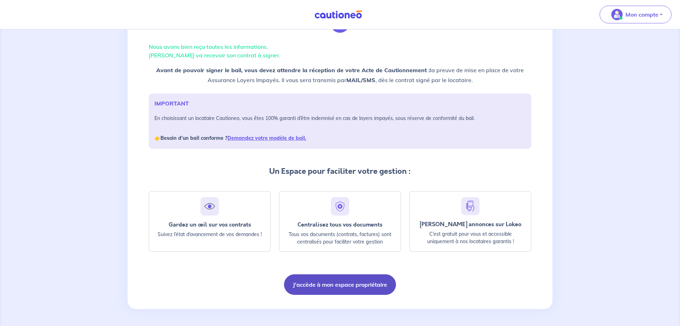  I want to click on div: Gardez un œil sur vos contrats, so click(210, 225).